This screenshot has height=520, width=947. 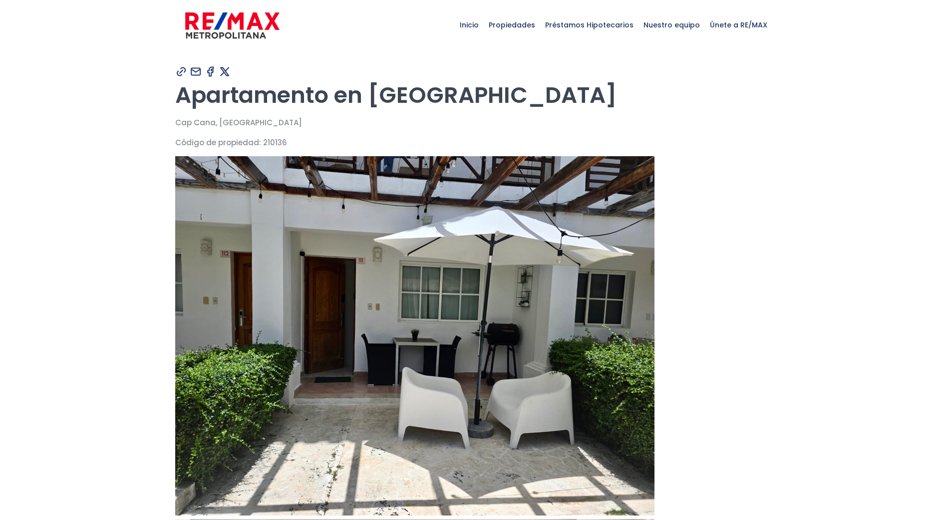 I want to click on span: Únete a RE/MAX, so click(x=739, y=25).